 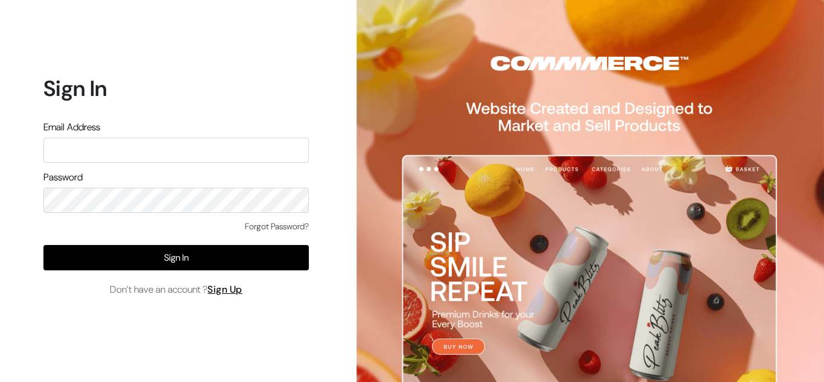 What do you see at coordinates (225, 289) in the screenshot?
I see `a: Sign Up` at bounding box center [225, 289].